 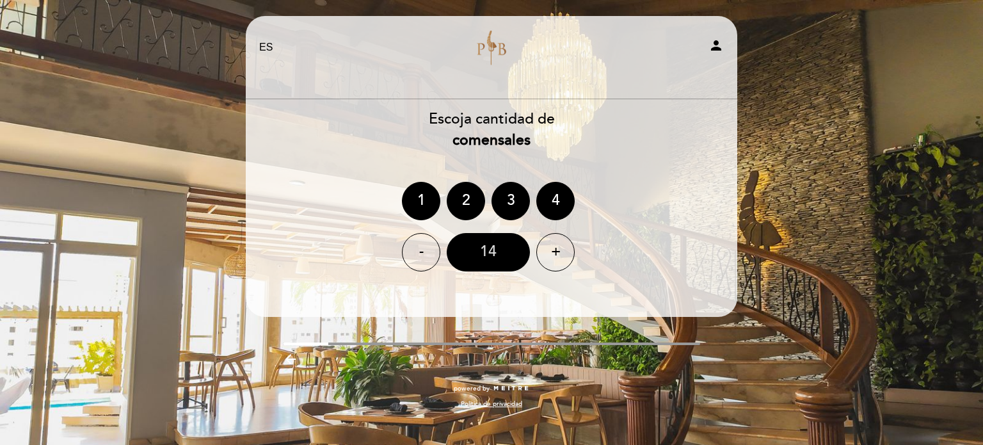 I want to click on a: Política de privacidad, so click(x=491, y=404).